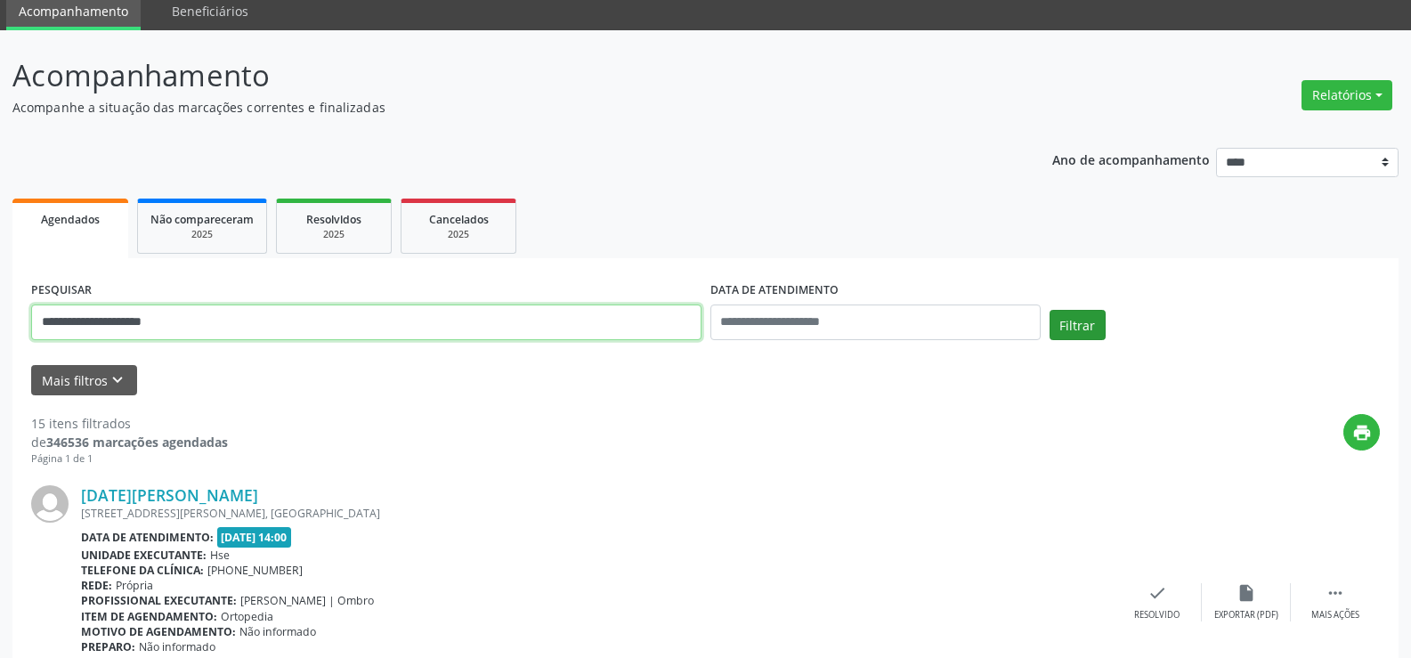 Image resolution: width=1411 pixels, height=658 pixels. I want to click on p: Ano de acompanhamento, so click(1130, 158).